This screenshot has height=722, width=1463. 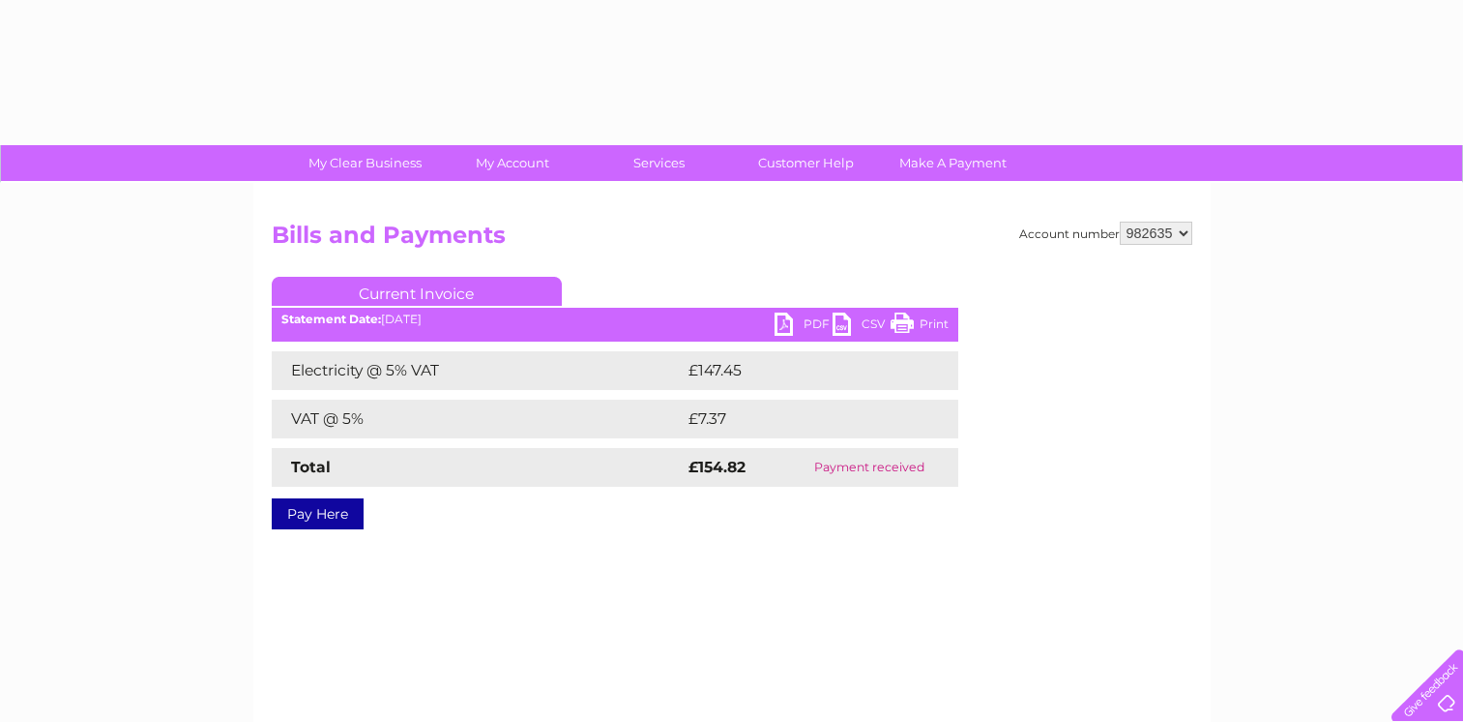 What do you see at coordinates (317, 514) in the screenshot?
I see `a: Pay Here` at bounding box center [317, 514].